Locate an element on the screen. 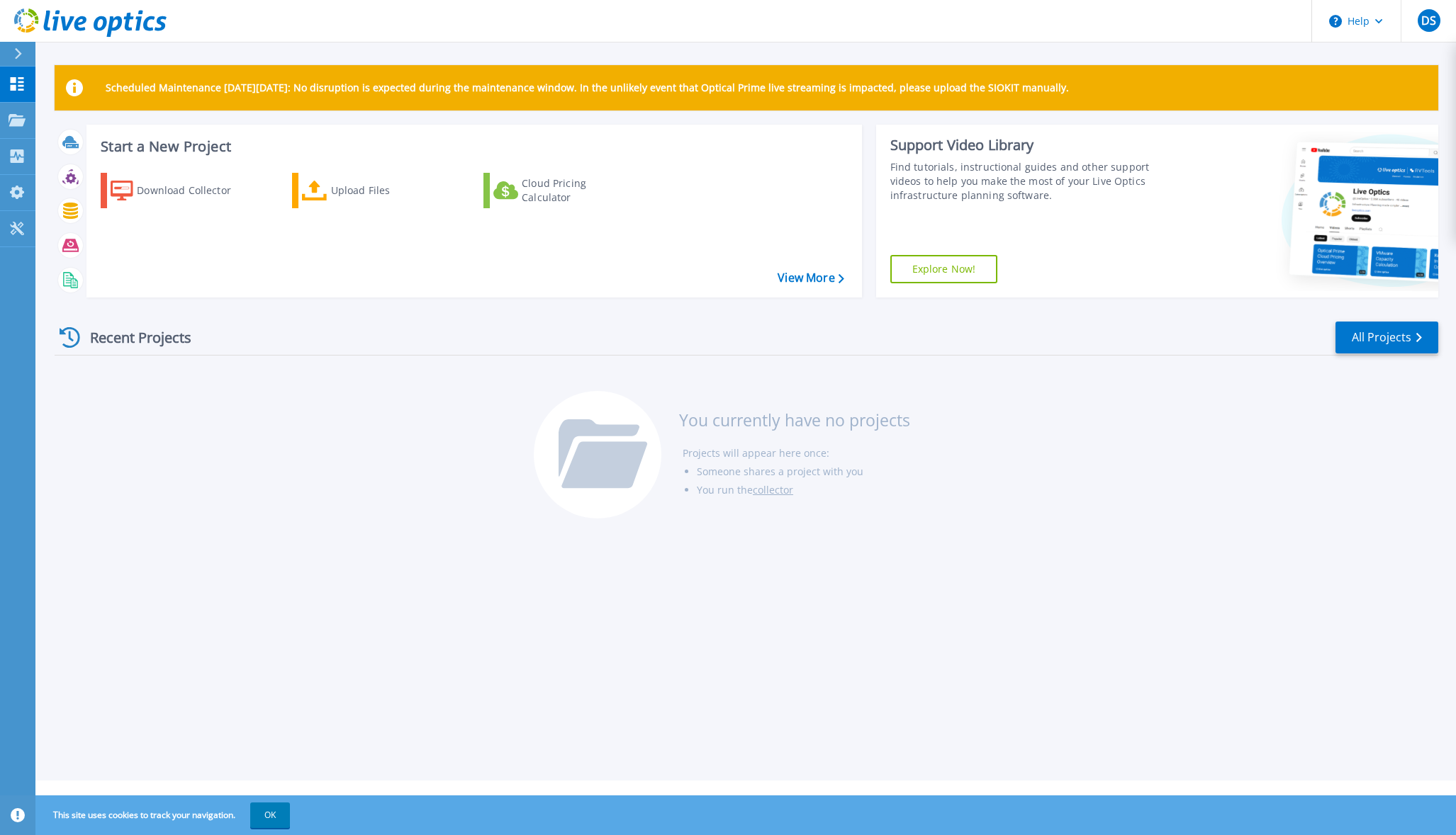 The height and width of the screenshot is (835, 1456). li: You run the is located at coordinates (803, 490).